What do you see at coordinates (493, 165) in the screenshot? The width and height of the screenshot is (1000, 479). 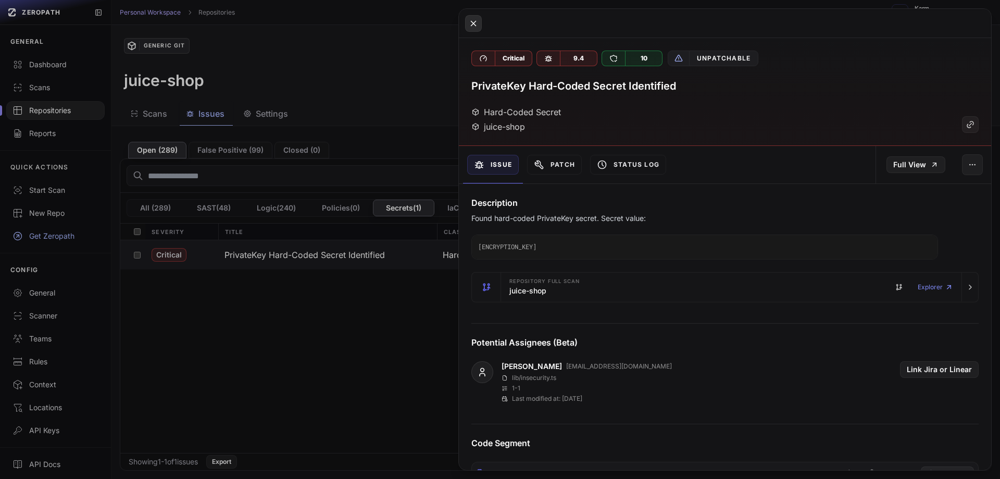 I see `button: Issue` at bounding box center [493, 165].